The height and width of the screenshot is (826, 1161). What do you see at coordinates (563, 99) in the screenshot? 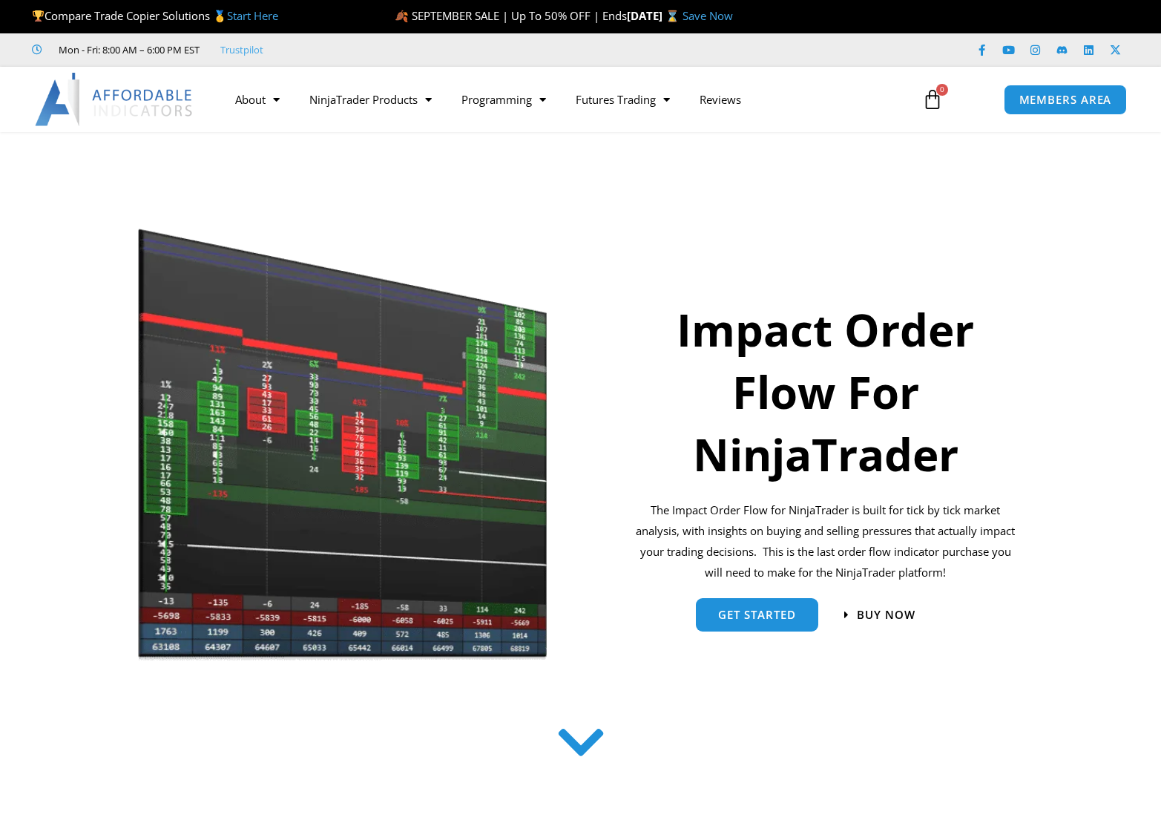
I see `nav: Menu` at bounding box center [563, 99].